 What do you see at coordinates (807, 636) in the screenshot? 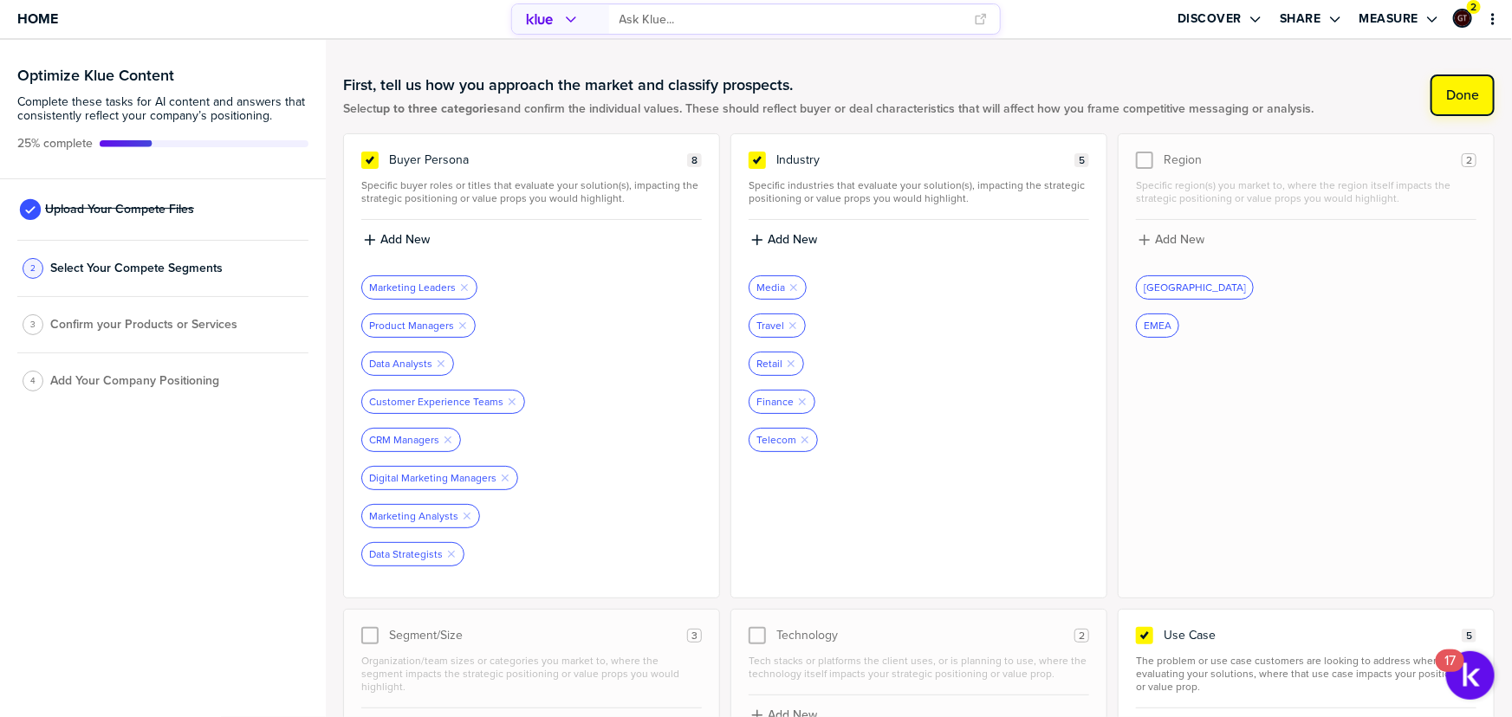
I see `span: Technology` at bounding box center [807, 636].